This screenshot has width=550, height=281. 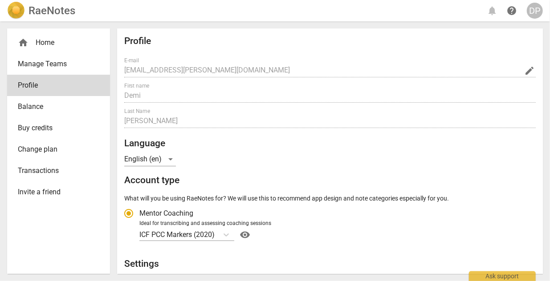 I want to click on a: Invite a friend, so click(x=58, y=192).